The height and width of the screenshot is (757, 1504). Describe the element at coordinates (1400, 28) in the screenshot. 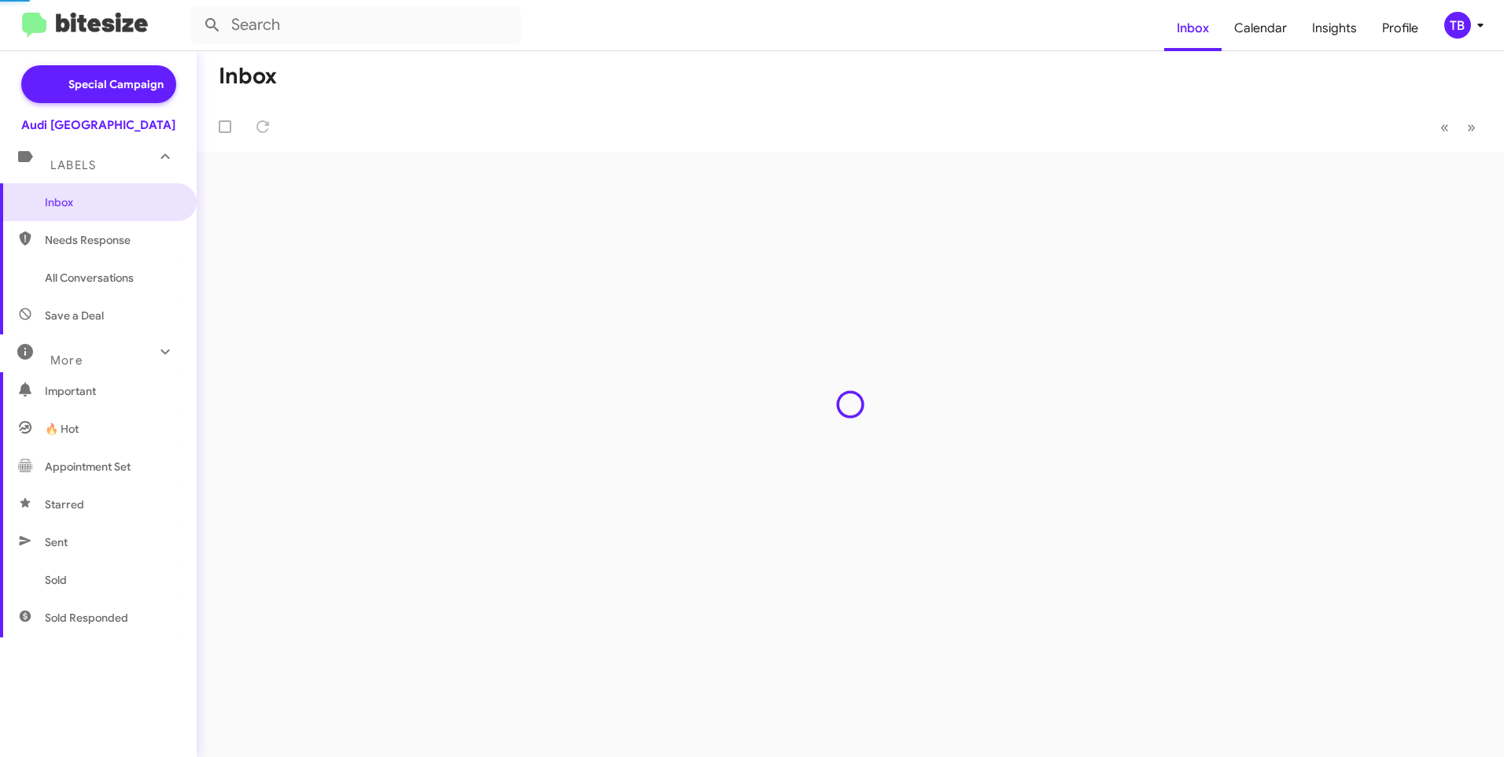

I see `a: Profile` at that location.